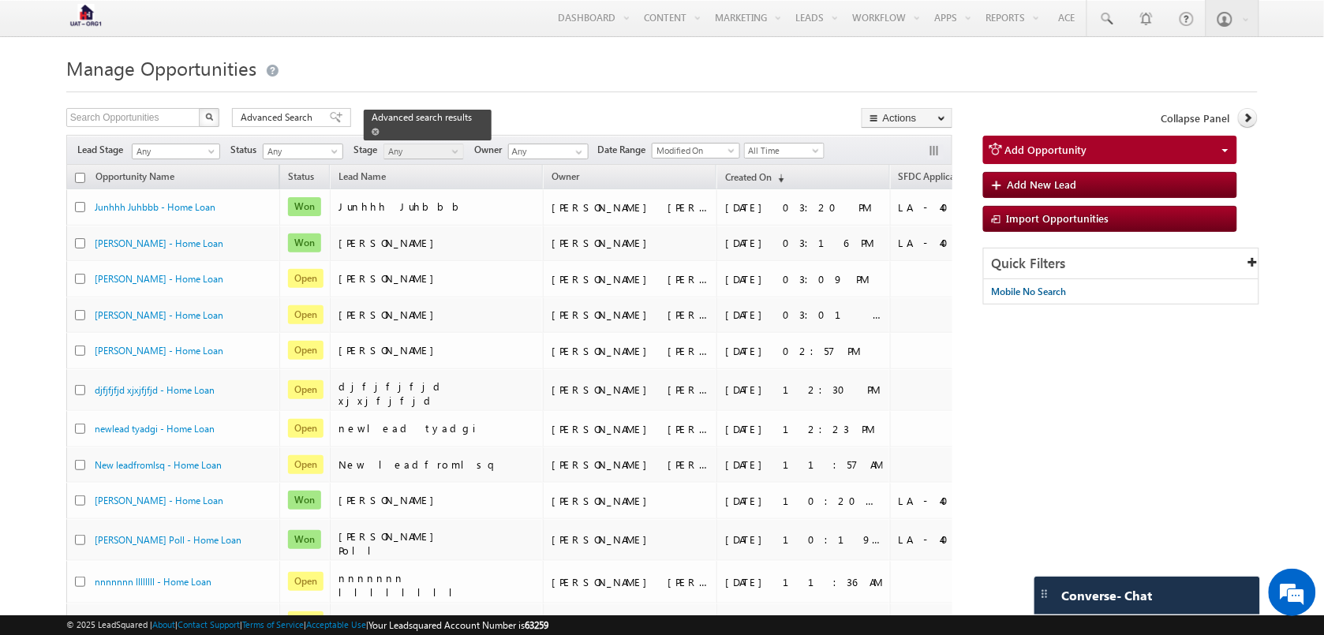 Image resolution: width=1324 pixels, height=635 pixels. What do you see at coordinates (279, 118) in the screenshot?
I see `span: Advanced Search` at bounding box center [279, 118].